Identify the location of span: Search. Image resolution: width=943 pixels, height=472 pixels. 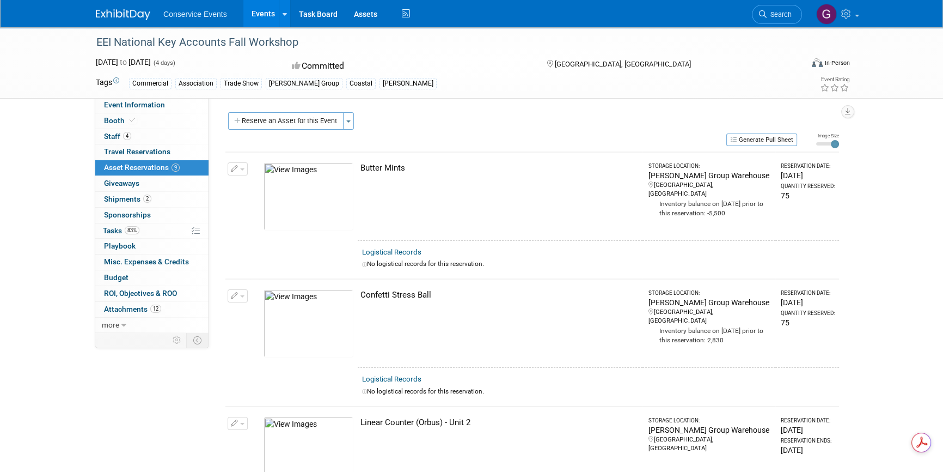
(779, 14).